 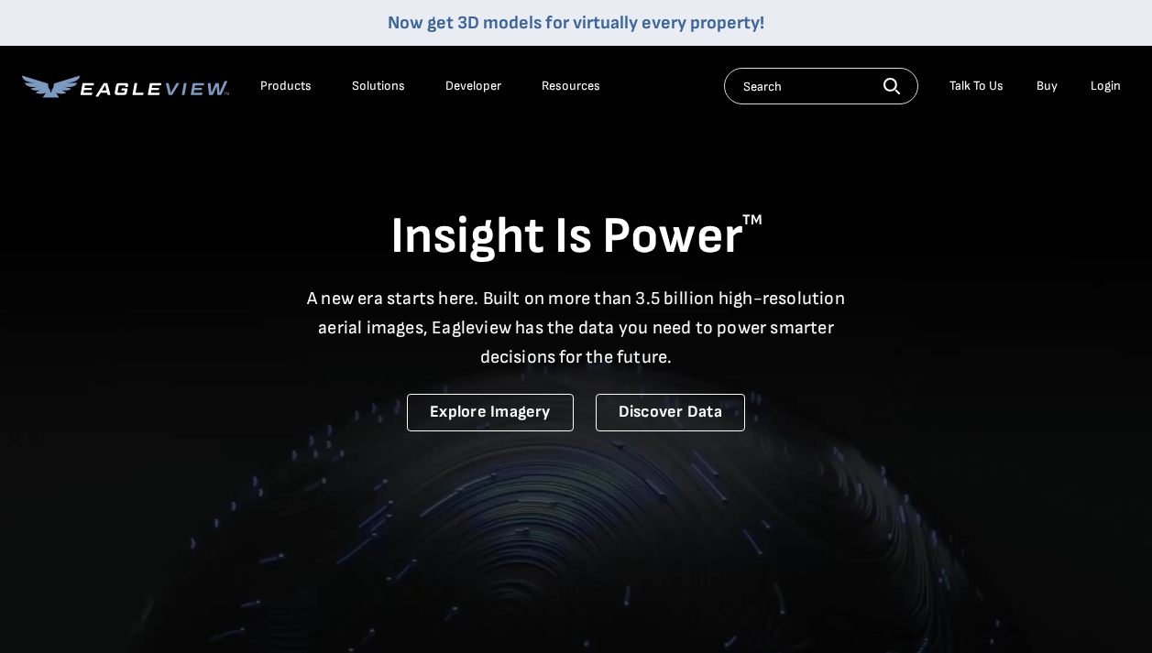 I want to click on div: Talk To Us, so click(x=976, y=86).